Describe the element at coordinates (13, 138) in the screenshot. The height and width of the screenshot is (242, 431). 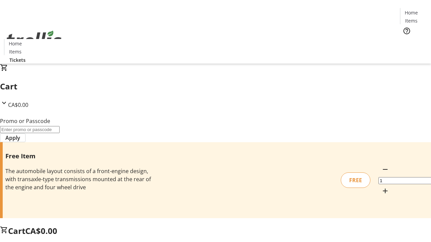
I see `span: Apply` at that location.